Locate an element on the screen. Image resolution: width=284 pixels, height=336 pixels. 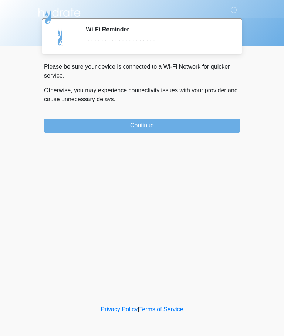
a: Terms of Service is located at coordinates (161, 309).